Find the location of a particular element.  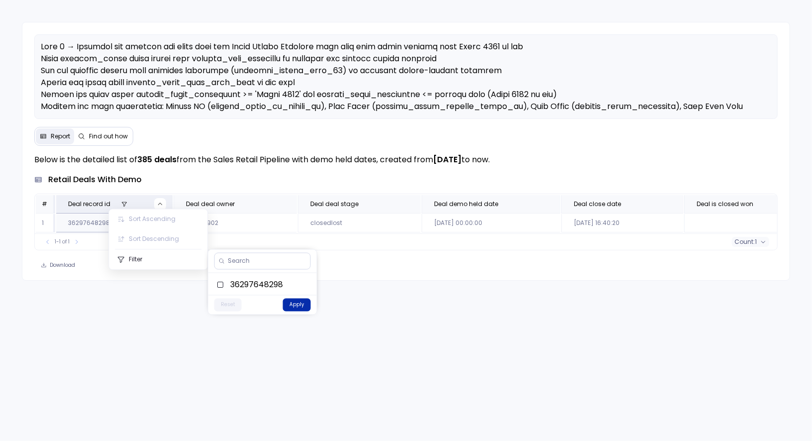

span: Download is located at coordinates (62, 265).